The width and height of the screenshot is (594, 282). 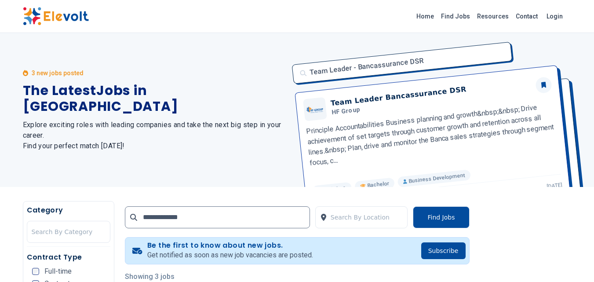 What do you see at coordinates (425, 16) in the screenshot?
I see `a: Home` at bounding box center [425, 16].